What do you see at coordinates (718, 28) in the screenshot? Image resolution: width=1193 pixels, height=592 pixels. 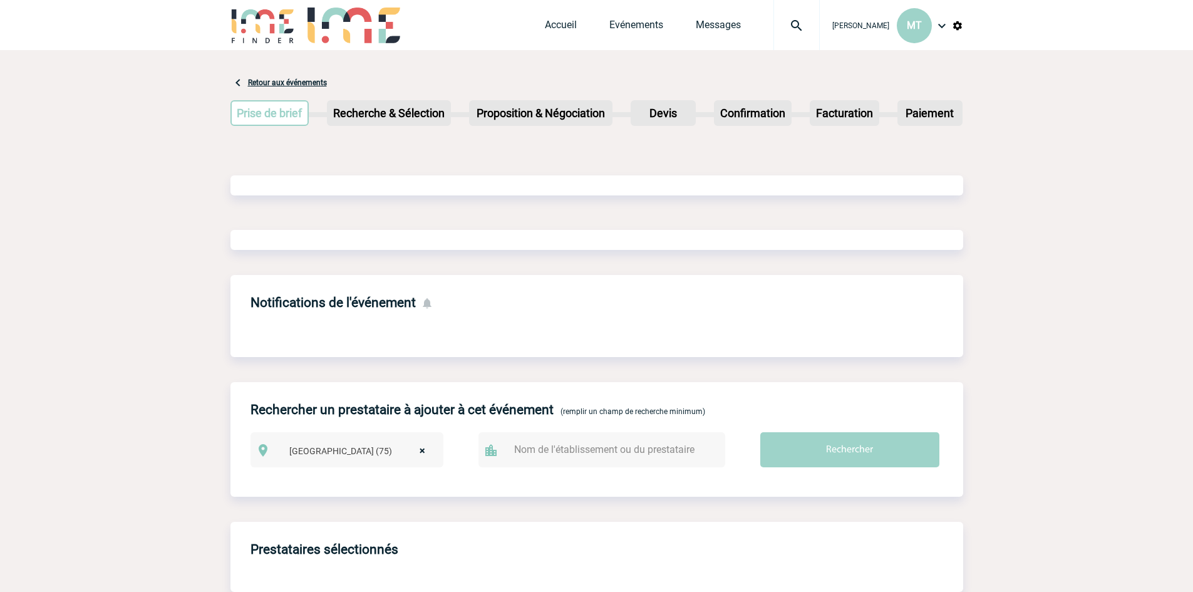 I see `a: Messages` at bounding box center [718, 28].